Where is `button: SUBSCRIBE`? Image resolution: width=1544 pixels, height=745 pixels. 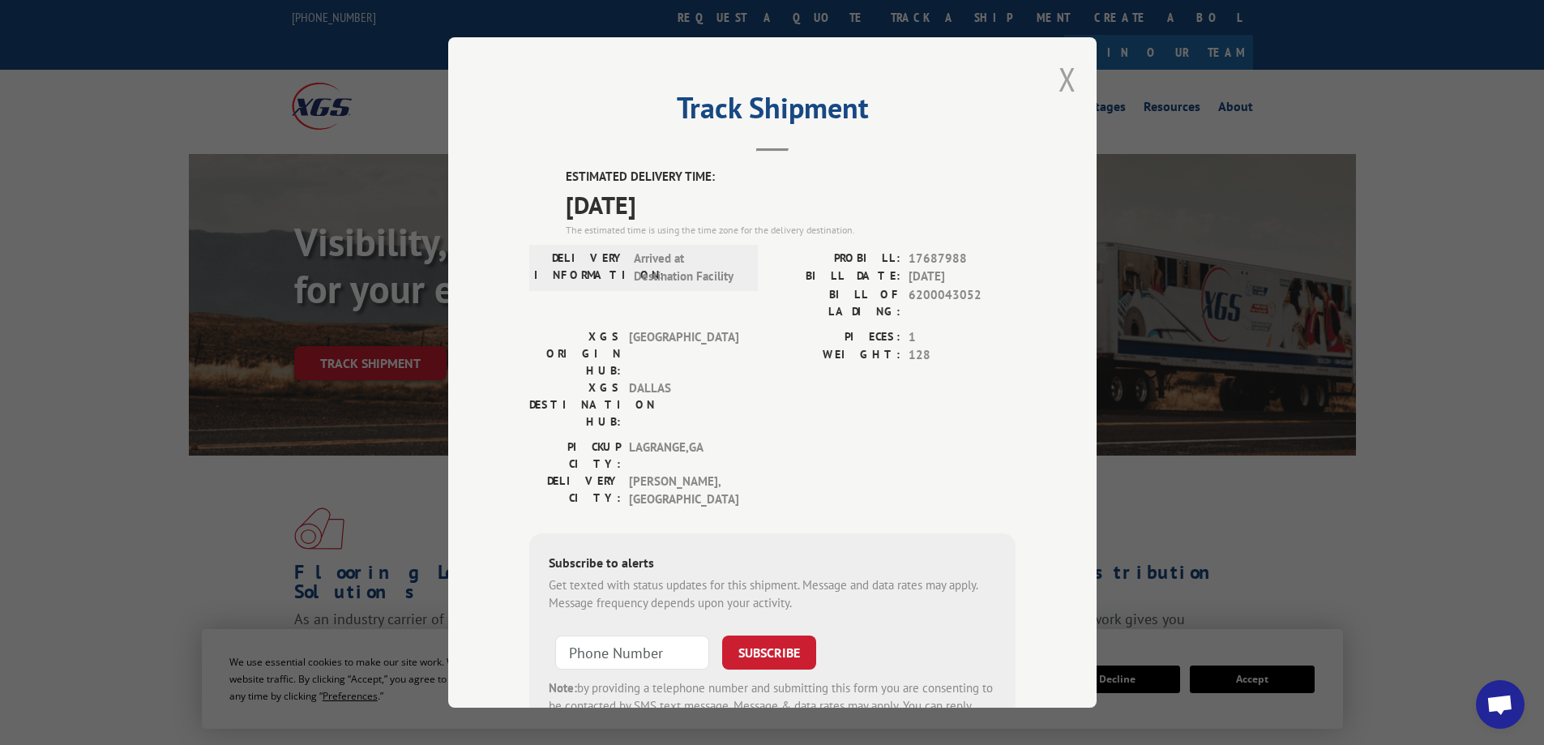 button: SUBSCRIBE is located at coordinates (769, 652).